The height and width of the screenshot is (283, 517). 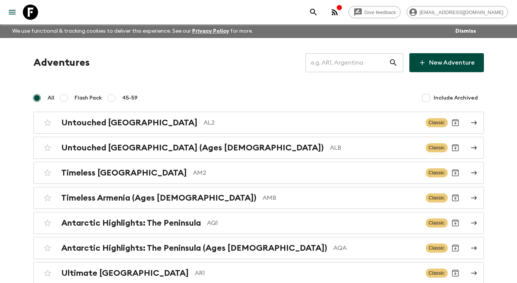 What do you see at coordinates (88, 98) in the screenshot?
I see `span: Flash Pack` at bounding box center [88, 98].